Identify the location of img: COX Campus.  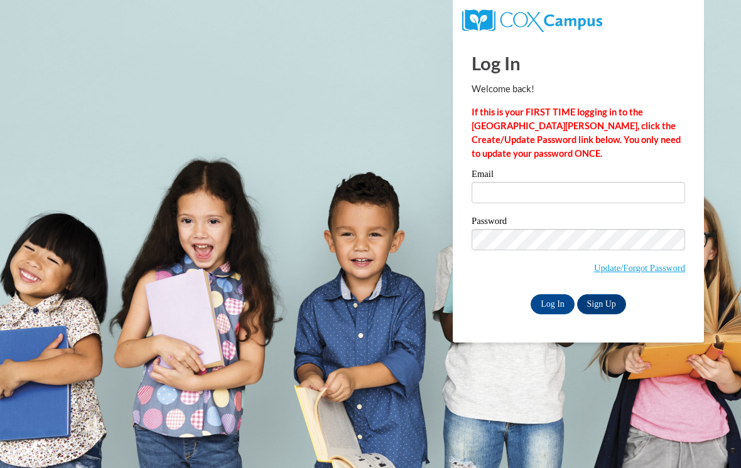
(532, 21).